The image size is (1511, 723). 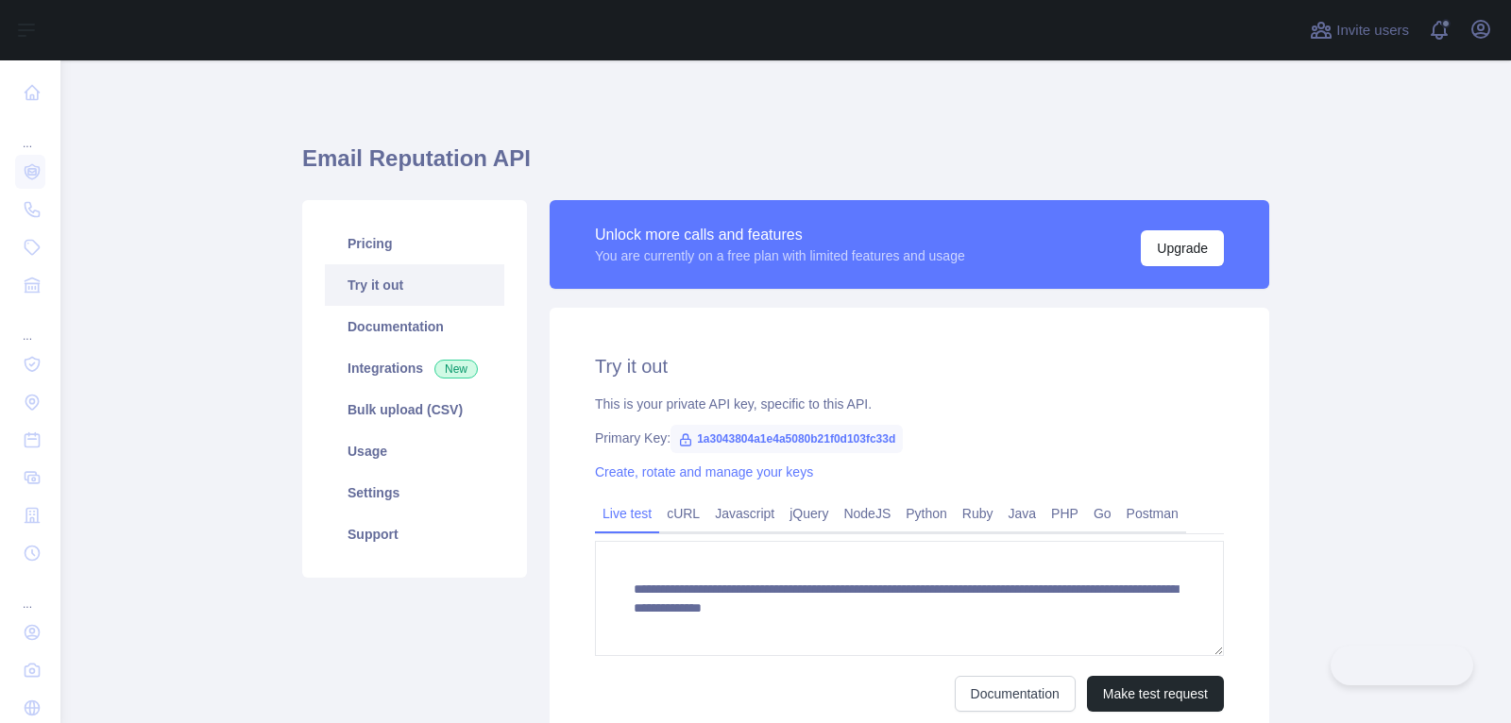 I want to click on div: This is your private API key, specific to this API., so click(x=909, y=404).